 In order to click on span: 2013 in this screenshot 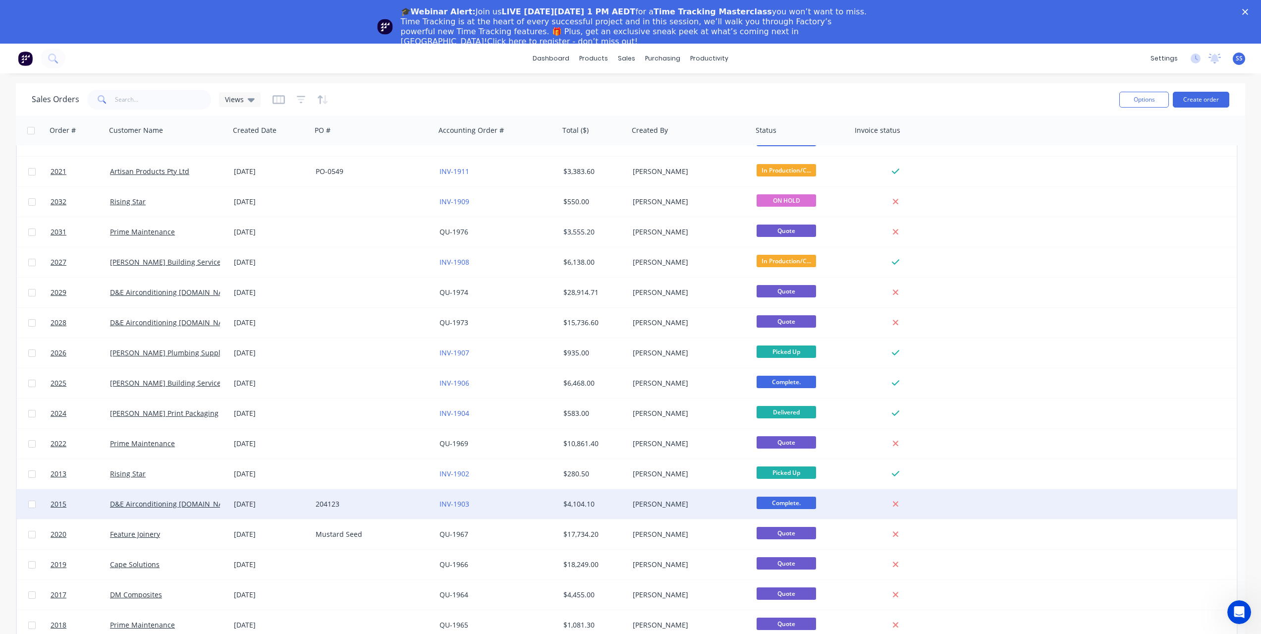, I will do `click(58, 474)`.